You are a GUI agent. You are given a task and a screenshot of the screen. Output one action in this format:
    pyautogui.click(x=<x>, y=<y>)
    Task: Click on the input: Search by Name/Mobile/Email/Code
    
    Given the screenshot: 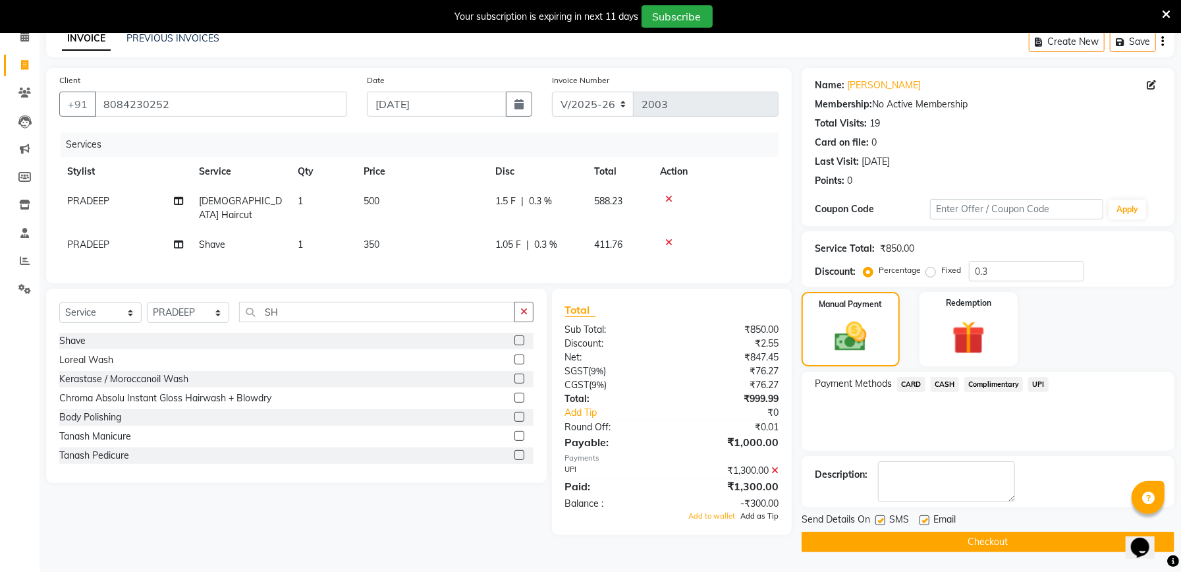 What is the action you would take?
    pyautogui.click(x=221, y=104)
    